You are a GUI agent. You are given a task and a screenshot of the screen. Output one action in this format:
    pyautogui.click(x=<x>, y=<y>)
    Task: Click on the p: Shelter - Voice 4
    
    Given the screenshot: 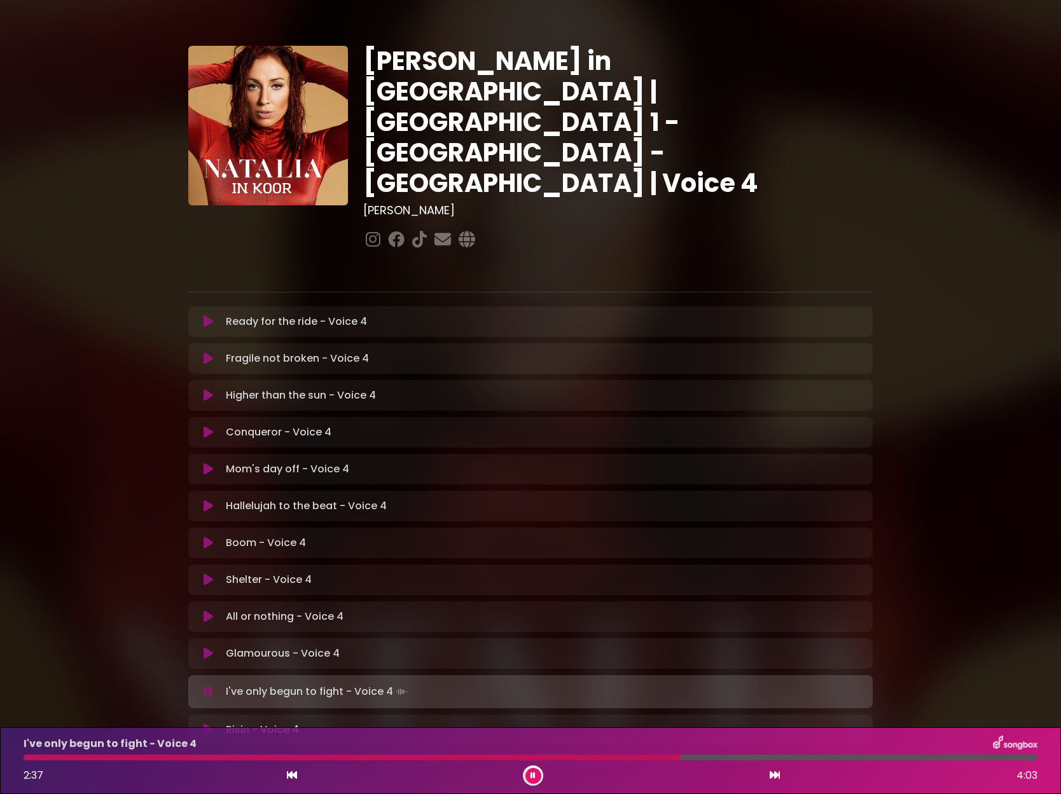 What is the action you would take?
    pyautogui.click(x=268, y=580)
    